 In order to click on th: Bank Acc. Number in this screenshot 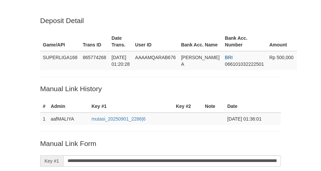, I will do `click(245, 42)`.